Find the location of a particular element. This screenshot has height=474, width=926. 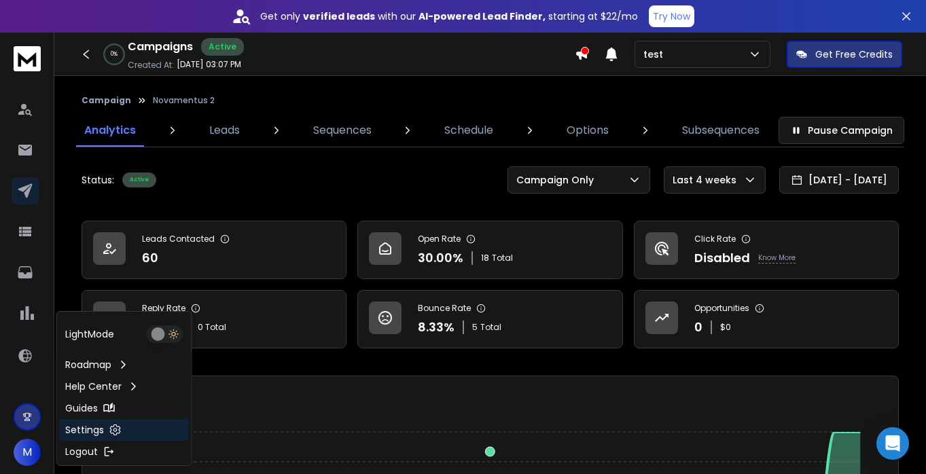

img: logo is located at coordinates (27, 58).